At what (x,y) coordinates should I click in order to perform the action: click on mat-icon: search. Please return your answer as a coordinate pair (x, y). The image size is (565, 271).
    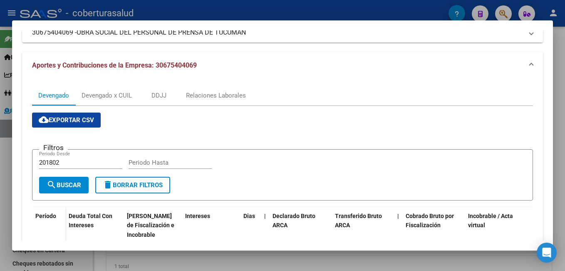
    Looking at the image, I should click on (52, 184).